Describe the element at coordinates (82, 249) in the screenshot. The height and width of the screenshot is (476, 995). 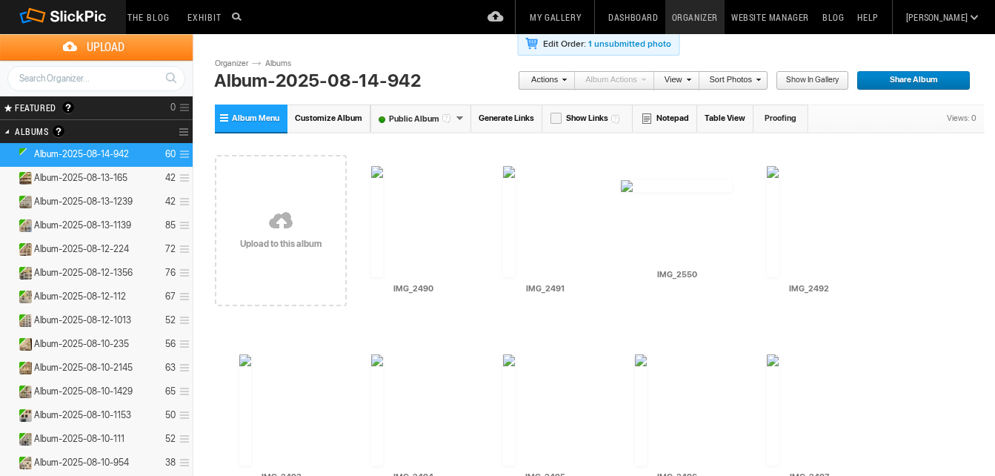
I see `span: Album-2025-08-12-224` at that location.